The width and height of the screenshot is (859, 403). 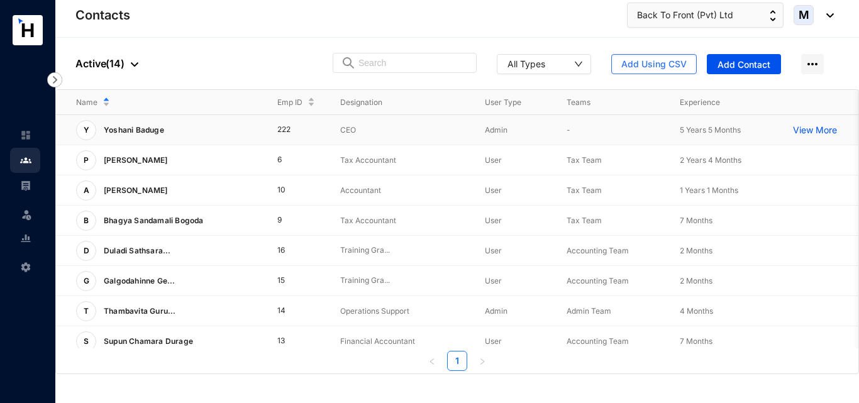 I want to click on td: 6, so click(x=289, y=160).